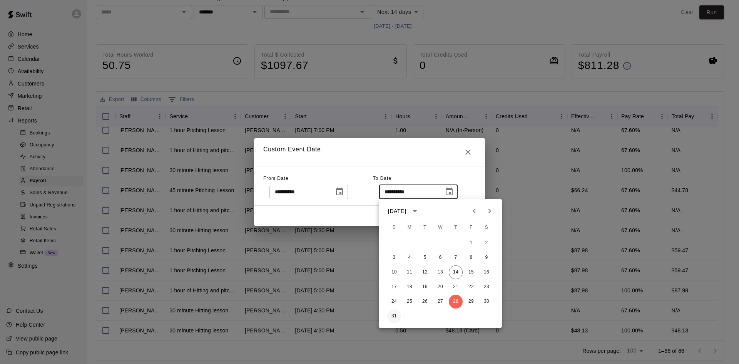 Image resolution: width=739 pixels, height=364 pixels. Describe the element at coordinates (471, 243) in the screenshot. I see `button: 1` at that location.